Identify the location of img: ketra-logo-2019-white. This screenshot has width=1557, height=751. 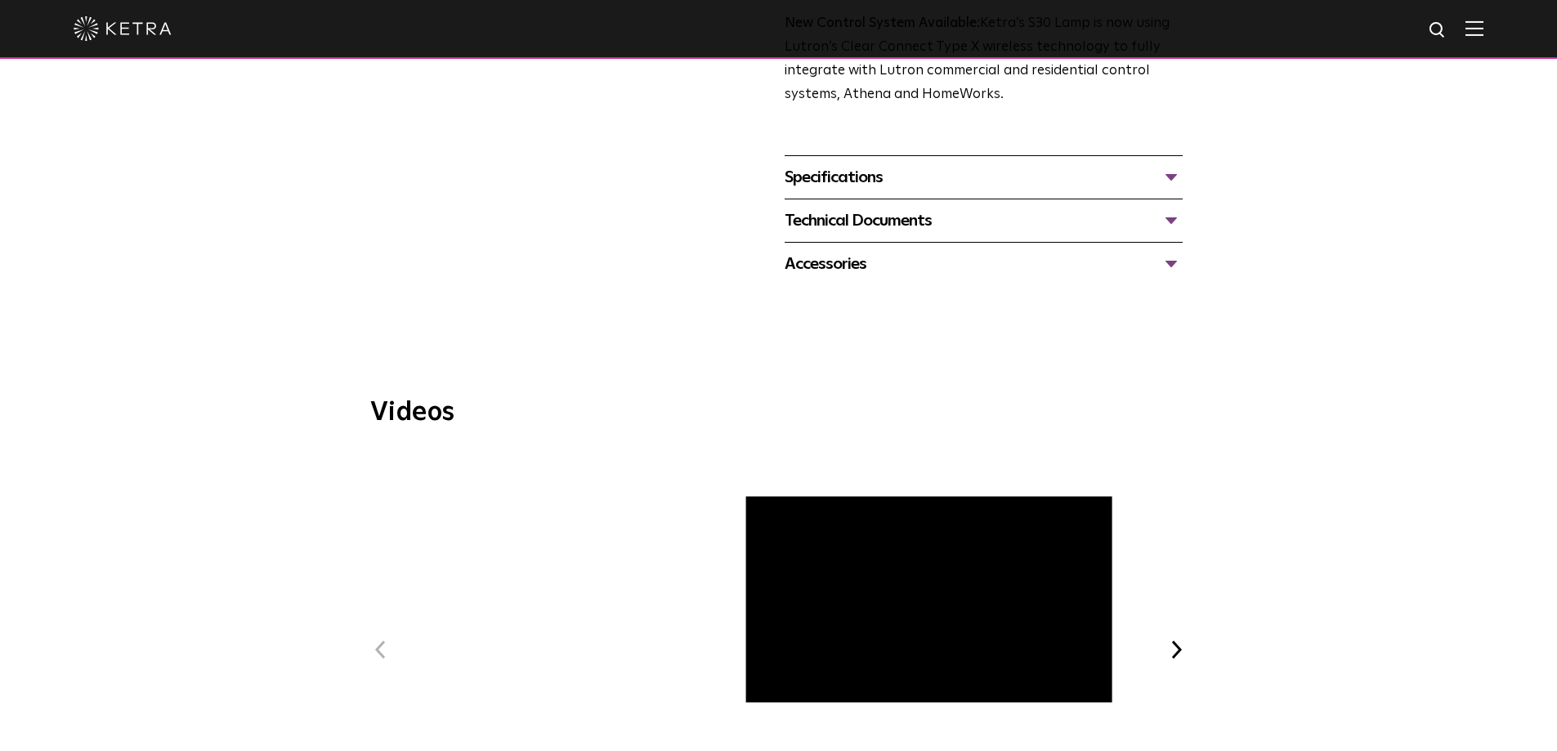
(123, 29).